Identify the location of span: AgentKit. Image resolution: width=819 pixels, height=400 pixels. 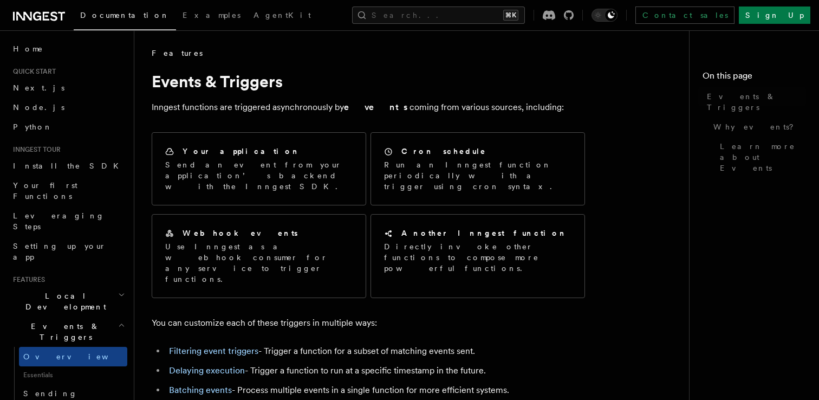
(282, 15).